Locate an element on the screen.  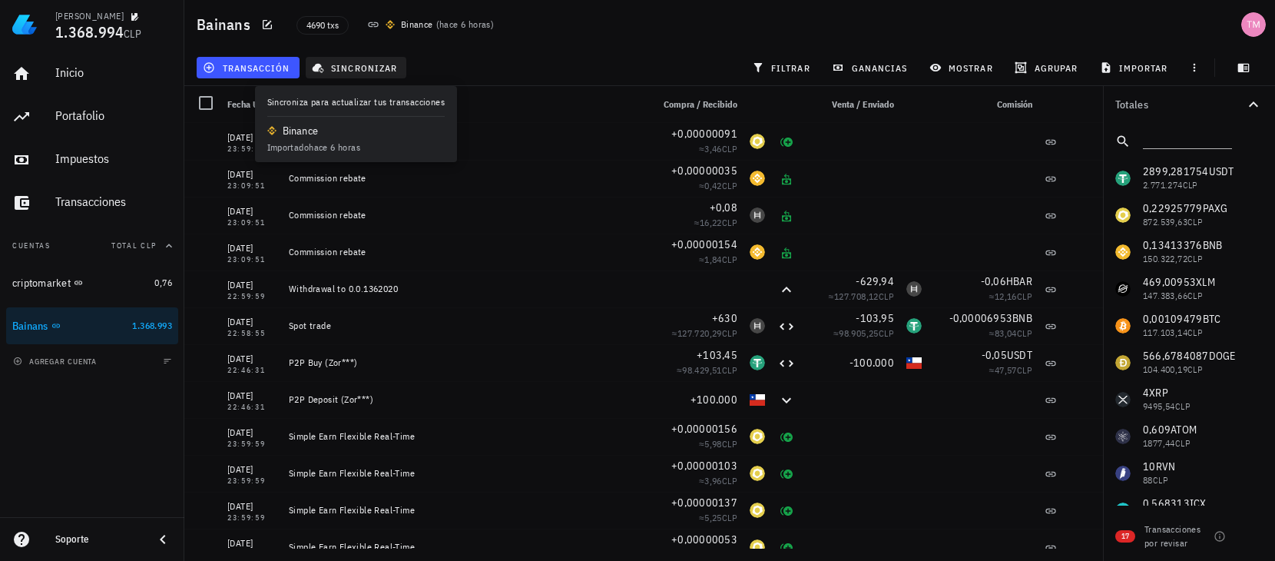
span: +0,00000053 is located at coordinates (704, 539).